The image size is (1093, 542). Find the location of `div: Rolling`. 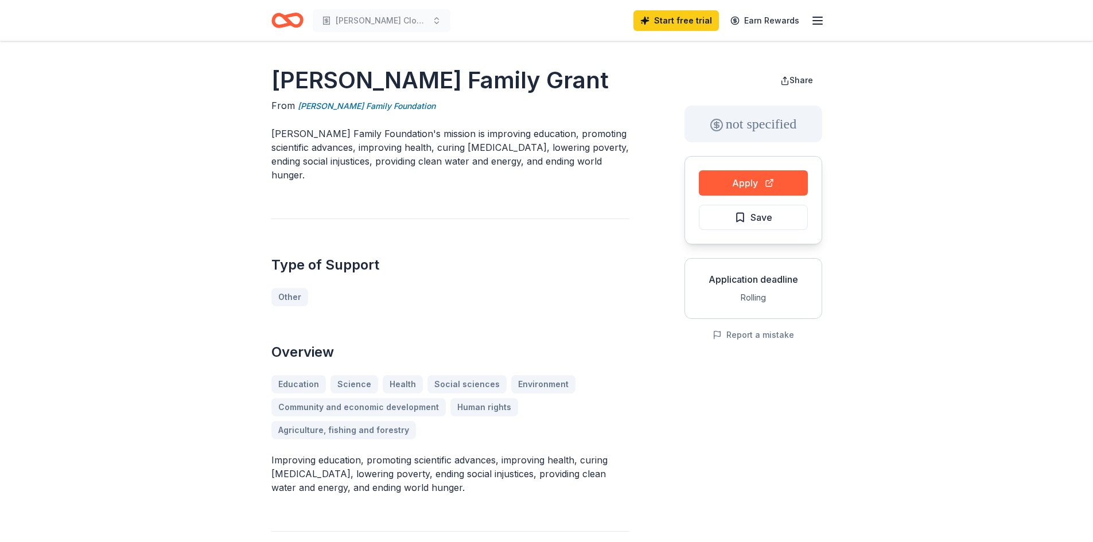

div: Rolling is located at coordinates (753, 298).